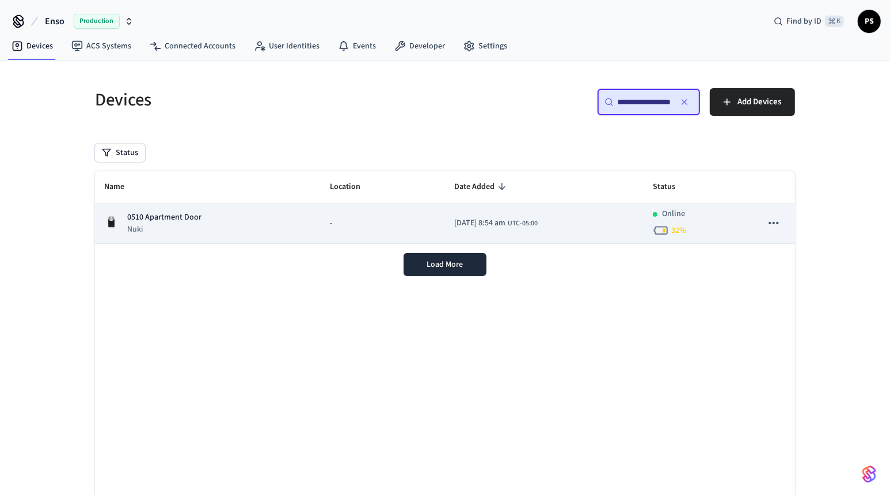  Describe the element at coordinates (672, 187) in the screenshot. I see `span: Status` at that location.